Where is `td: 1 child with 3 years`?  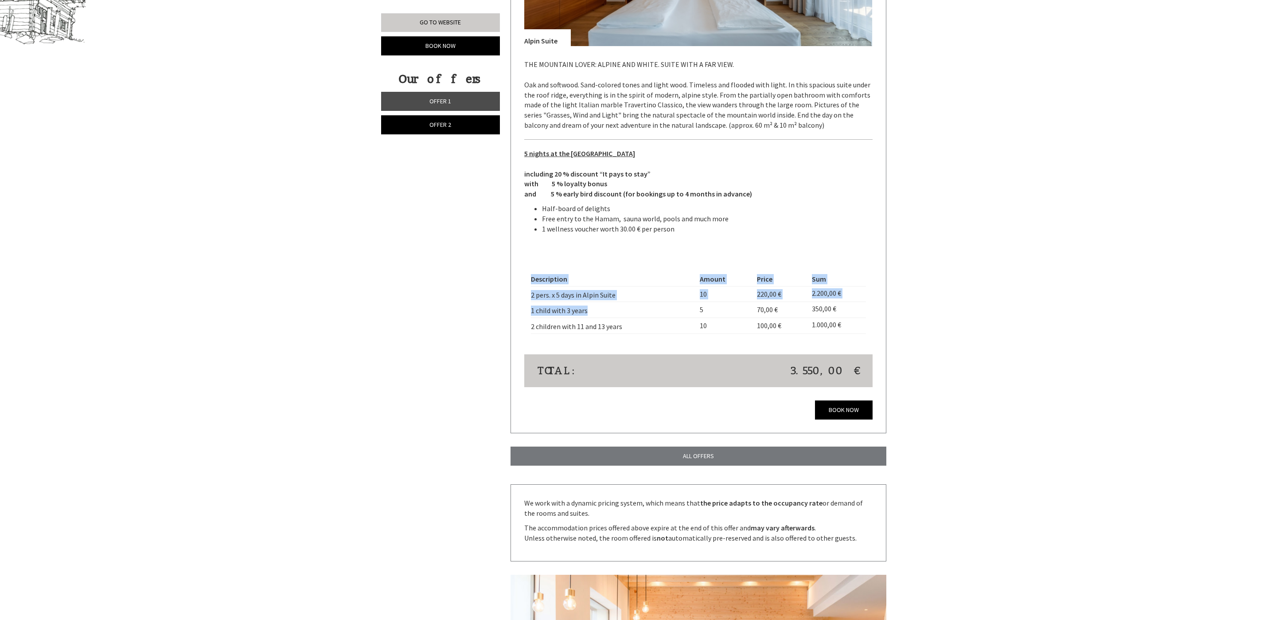
td: 1 child with 3 years is located at coordinates (613, 310).